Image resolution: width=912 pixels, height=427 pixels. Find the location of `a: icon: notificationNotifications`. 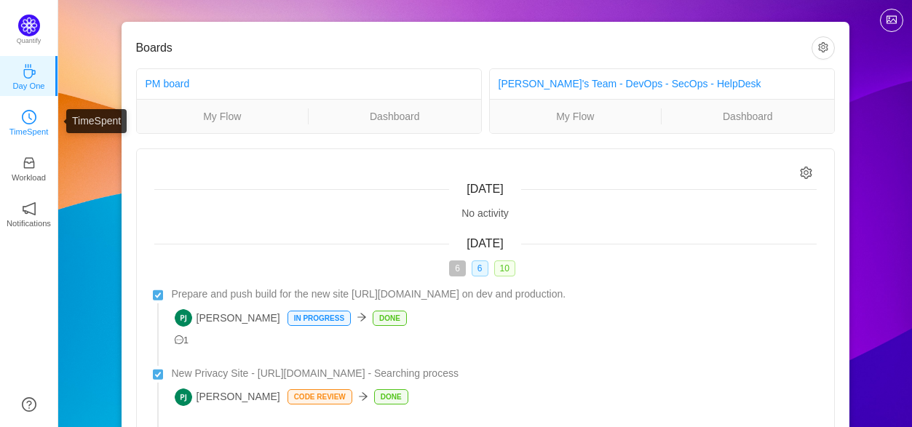

a: icon: notificationNotifications is located at coordinates (29, 213).